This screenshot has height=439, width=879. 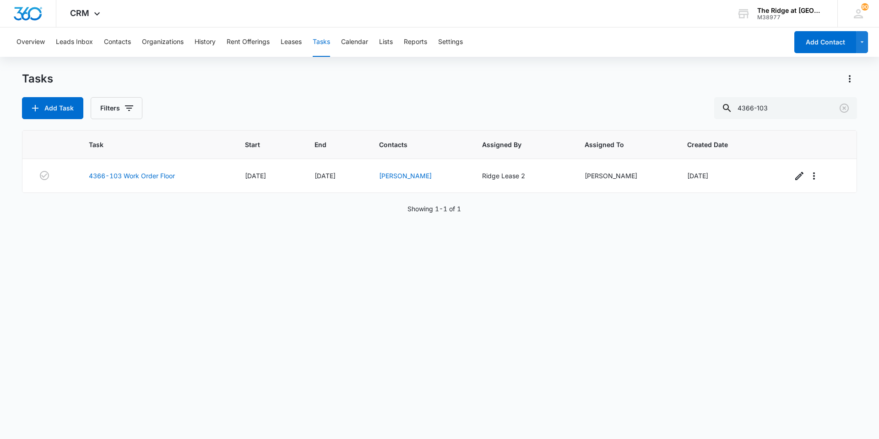 What do you see at coordinates (163, 42) in the screenshot?
I see `button: Organizations` at bounding box center [163, 42].